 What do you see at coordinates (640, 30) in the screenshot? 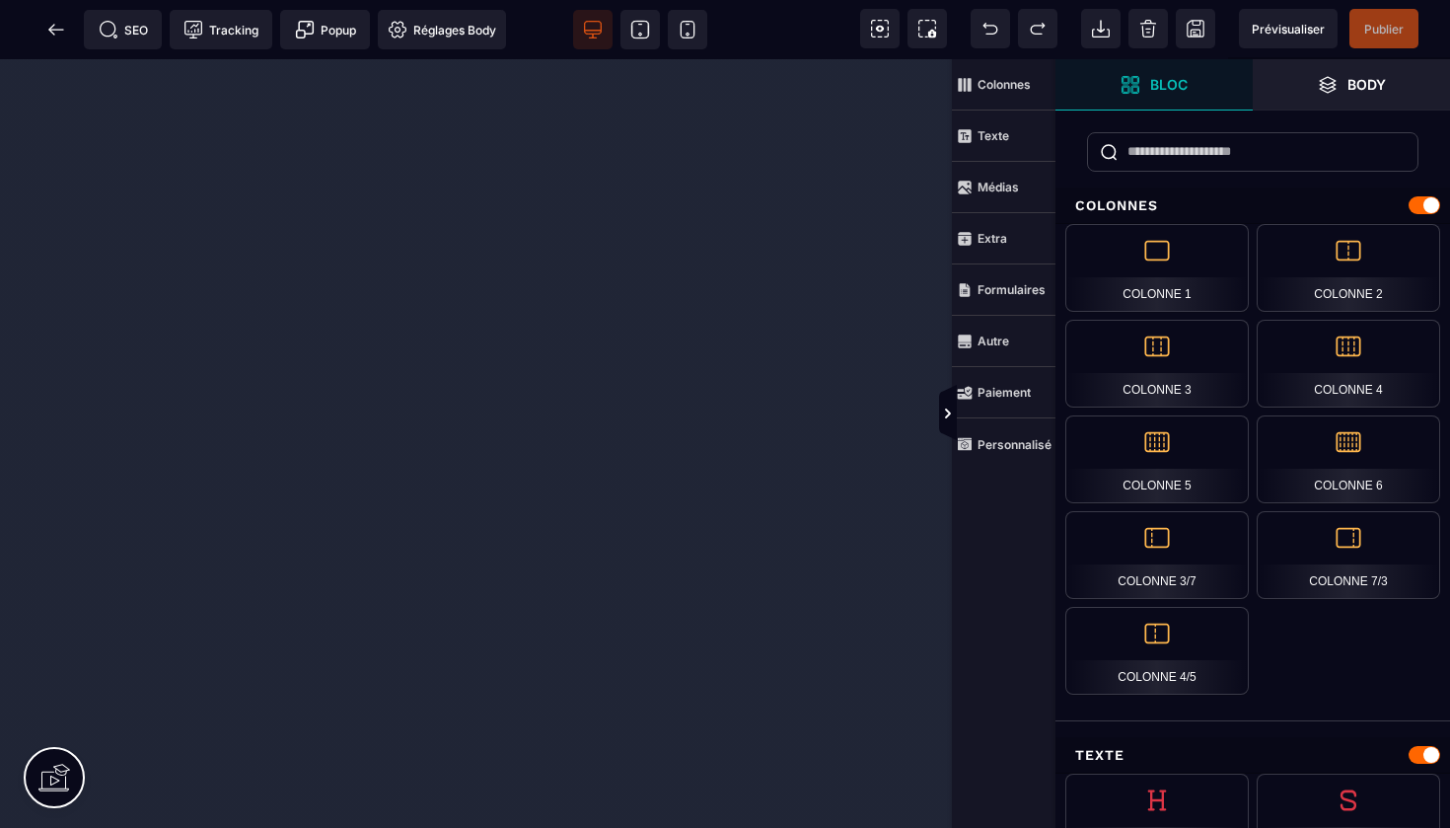
I see `span: Voir tablette` at bounding box center [640, 30].